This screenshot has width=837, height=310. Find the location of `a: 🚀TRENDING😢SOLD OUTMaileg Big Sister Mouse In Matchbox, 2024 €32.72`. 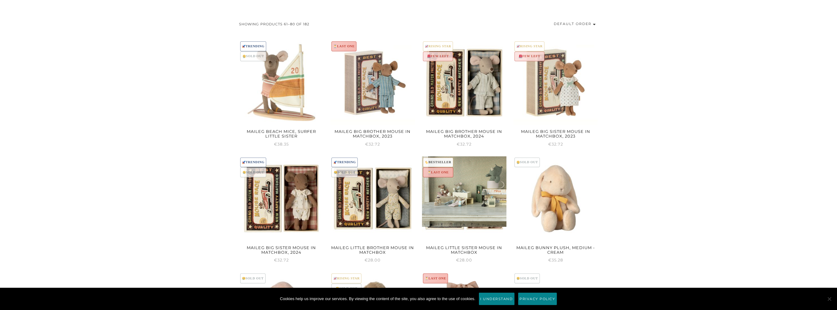

a: 🚀TRENDING😢SOLD OUTMaileg Big Sister Mouse In Matchbox, 2024 €32.72 is located at coordinates (282, 210).